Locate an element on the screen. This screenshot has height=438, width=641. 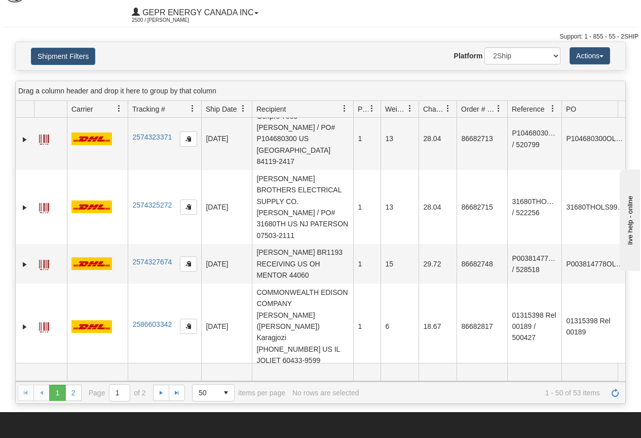
span: Recipient is located at coordinates (271, 109).